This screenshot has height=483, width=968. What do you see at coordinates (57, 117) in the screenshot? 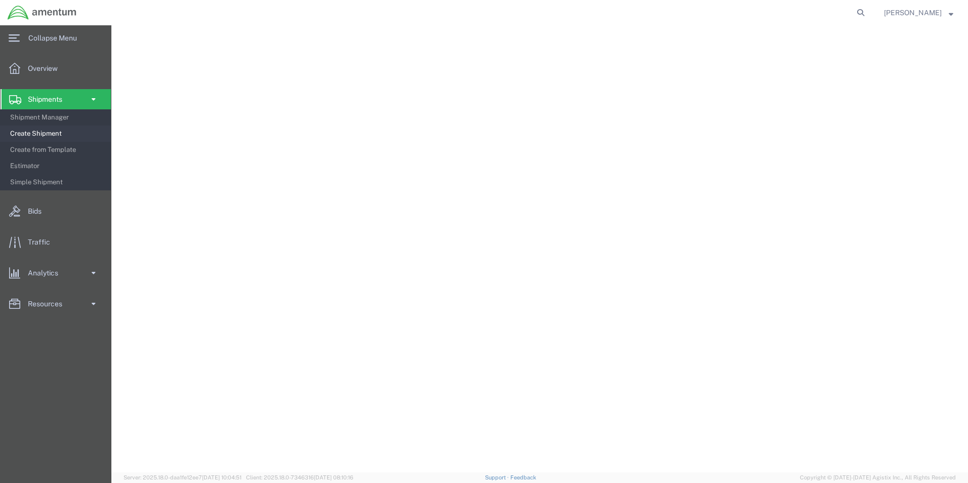
I see `span: Shipment Manager` at bounding box center [57, 117].